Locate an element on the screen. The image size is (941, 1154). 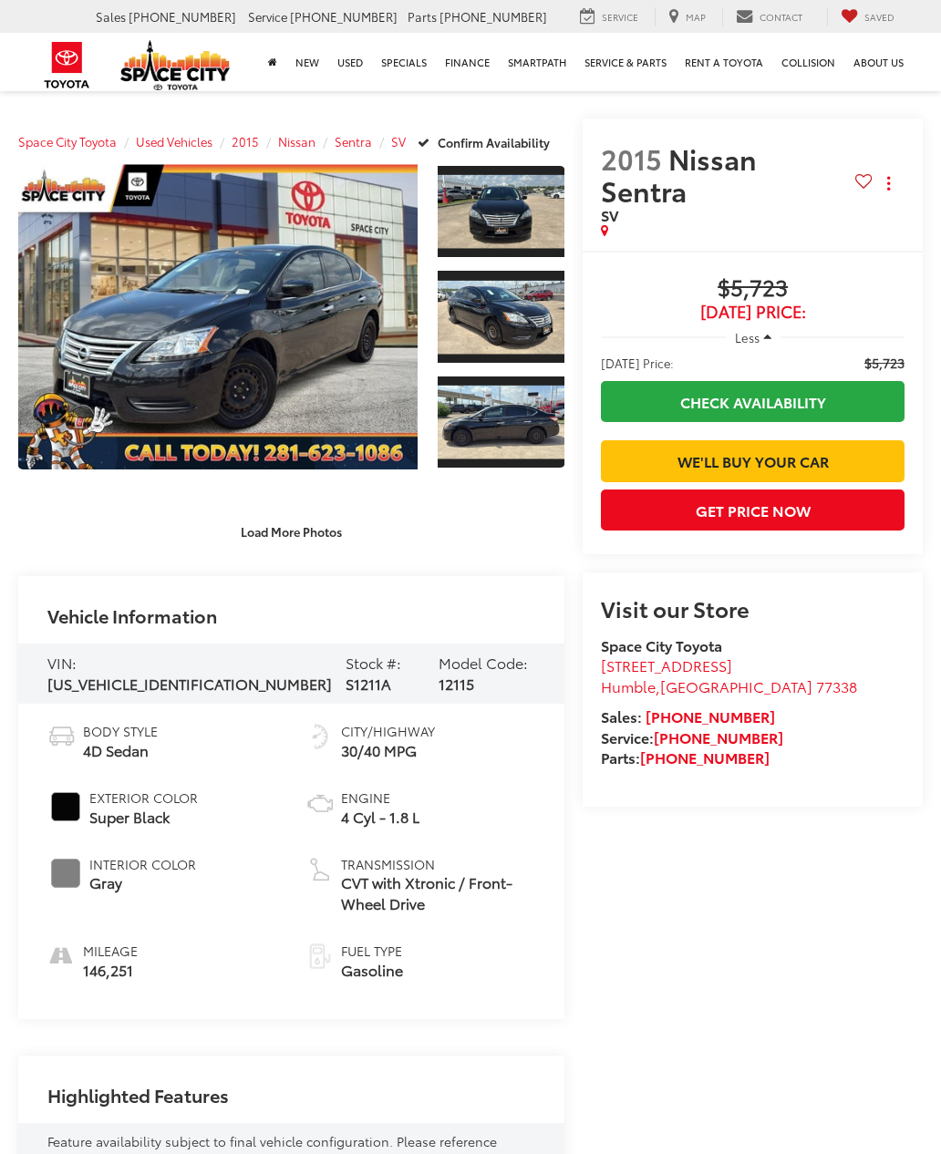
img: Fuel Economy is located at coordinates (320, 736).